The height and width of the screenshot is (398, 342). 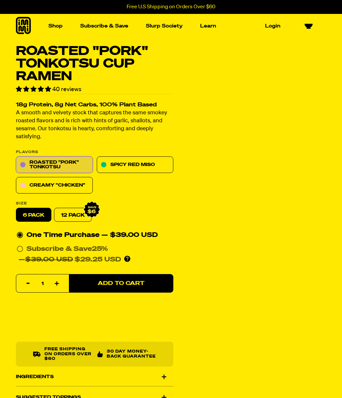 I want to click on span: 4.78 stars, so click(x=34, y=90).